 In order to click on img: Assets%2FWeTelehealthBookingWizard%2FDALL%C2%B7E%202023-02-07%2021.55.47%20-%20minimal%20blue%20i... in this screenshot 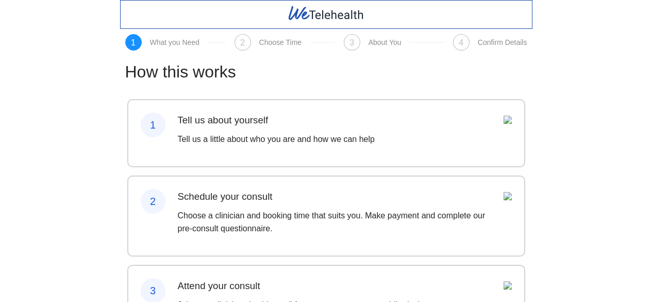, I will do `click(508, 285)`.